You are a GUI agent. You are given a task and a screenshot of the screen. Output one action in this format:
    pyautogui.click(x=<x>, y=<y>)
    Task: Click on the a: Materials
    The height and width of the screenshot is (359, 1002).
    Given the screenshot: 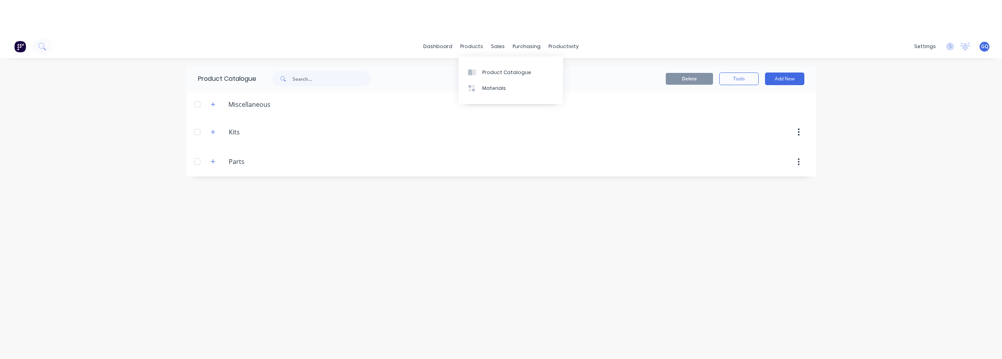 What is the action you would take?
    pyautogui.click(x=510, y=88)
    